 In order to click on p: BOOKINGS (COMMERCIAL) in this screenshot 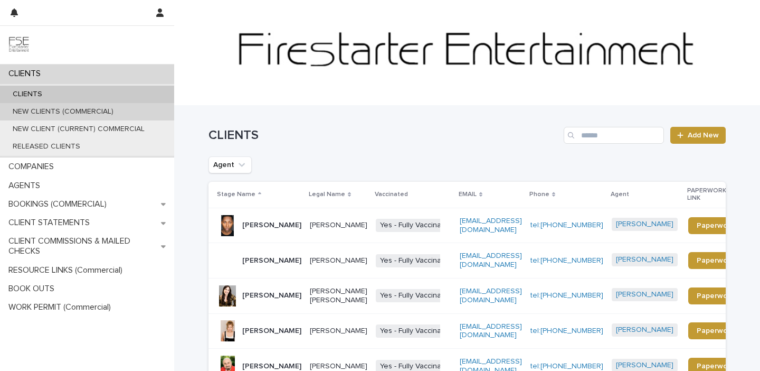, I will do `click(60, 204)`.